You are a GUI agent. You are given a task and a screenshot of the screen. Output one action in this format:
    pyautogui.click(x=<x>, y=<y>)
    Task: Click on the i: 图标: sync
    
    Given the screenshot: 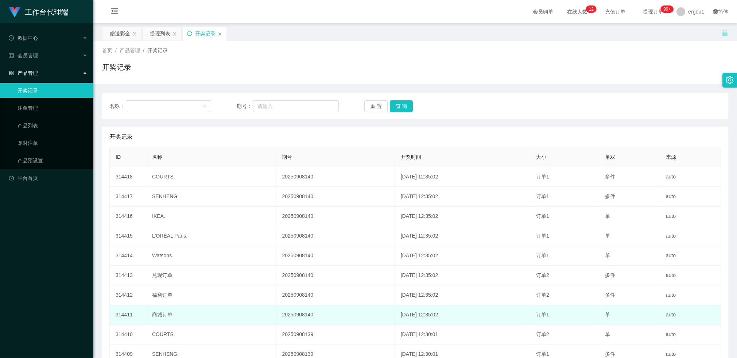 What is the action you would take?
    pyautogui.click(x=190, y=34)
    